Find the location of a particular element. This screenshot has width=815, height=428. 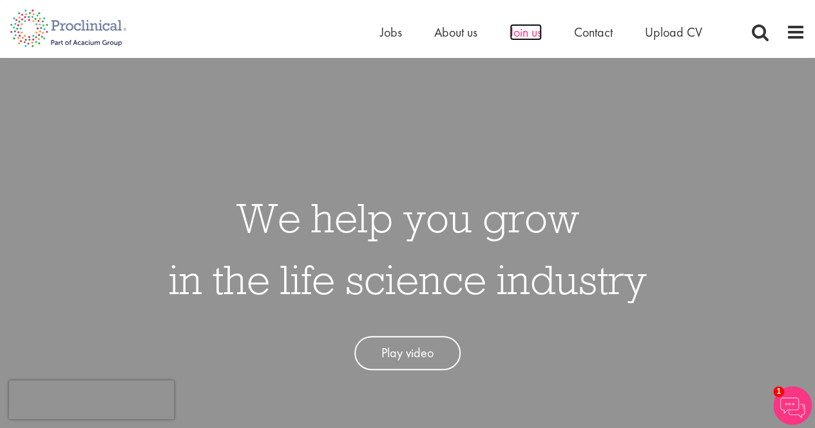

span: 1 is located at coordinates (778, 392).